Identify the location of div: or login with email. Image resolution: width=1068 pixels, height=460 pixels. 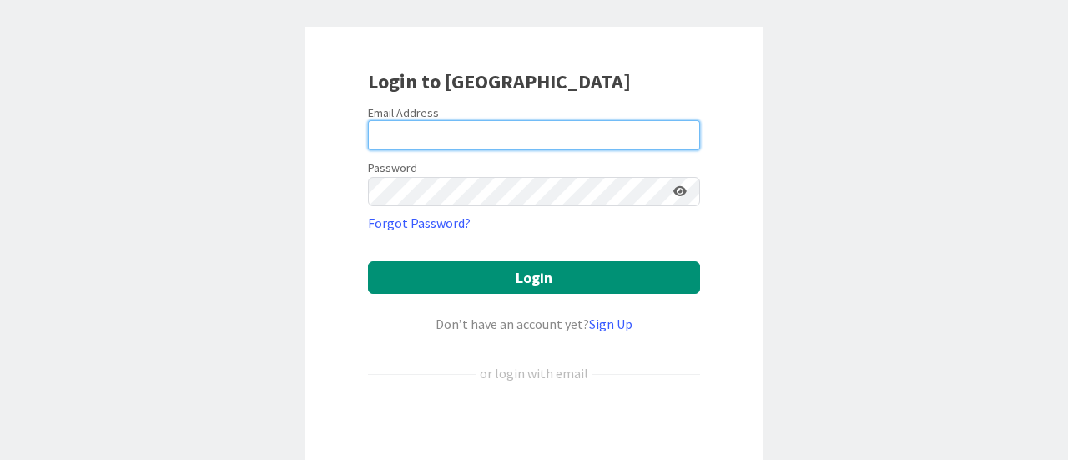
(534, 373).